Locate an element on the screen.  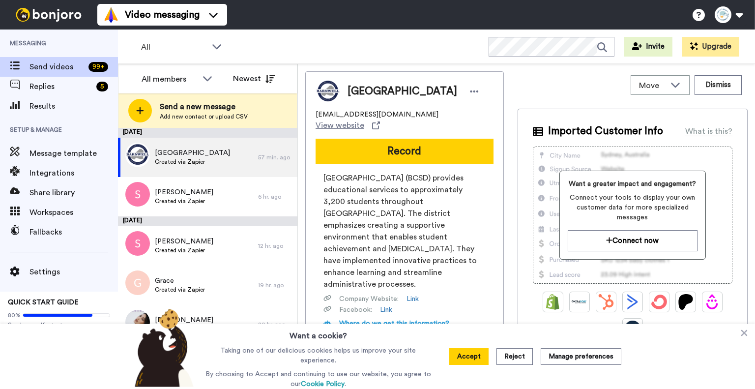
button: Accept is located at coordinates (469, 356).